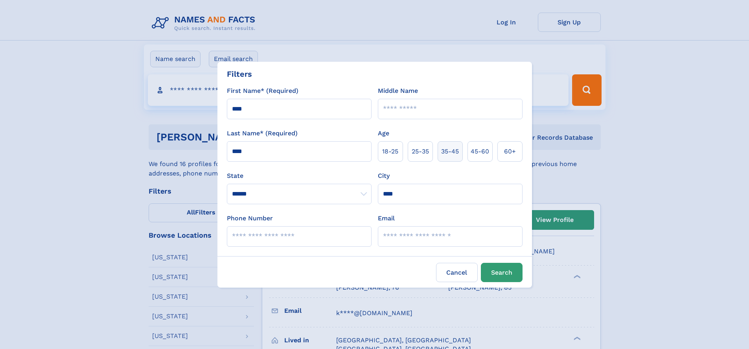 Image resolution: width=749 pixels, height=349 pixels. Describe the element at coordinates (501, 272) in the screenshot. I see `button: Search` at that location.